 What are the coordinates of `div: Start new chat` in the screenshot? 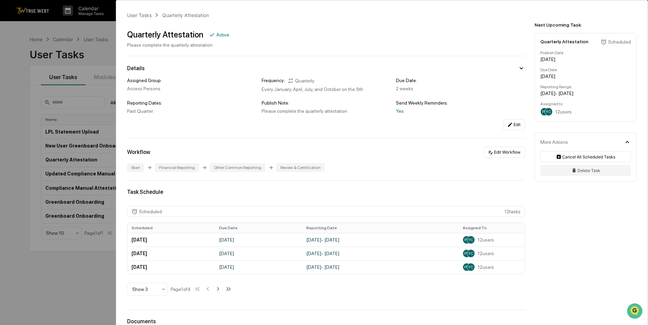 It's located at (67, 56).